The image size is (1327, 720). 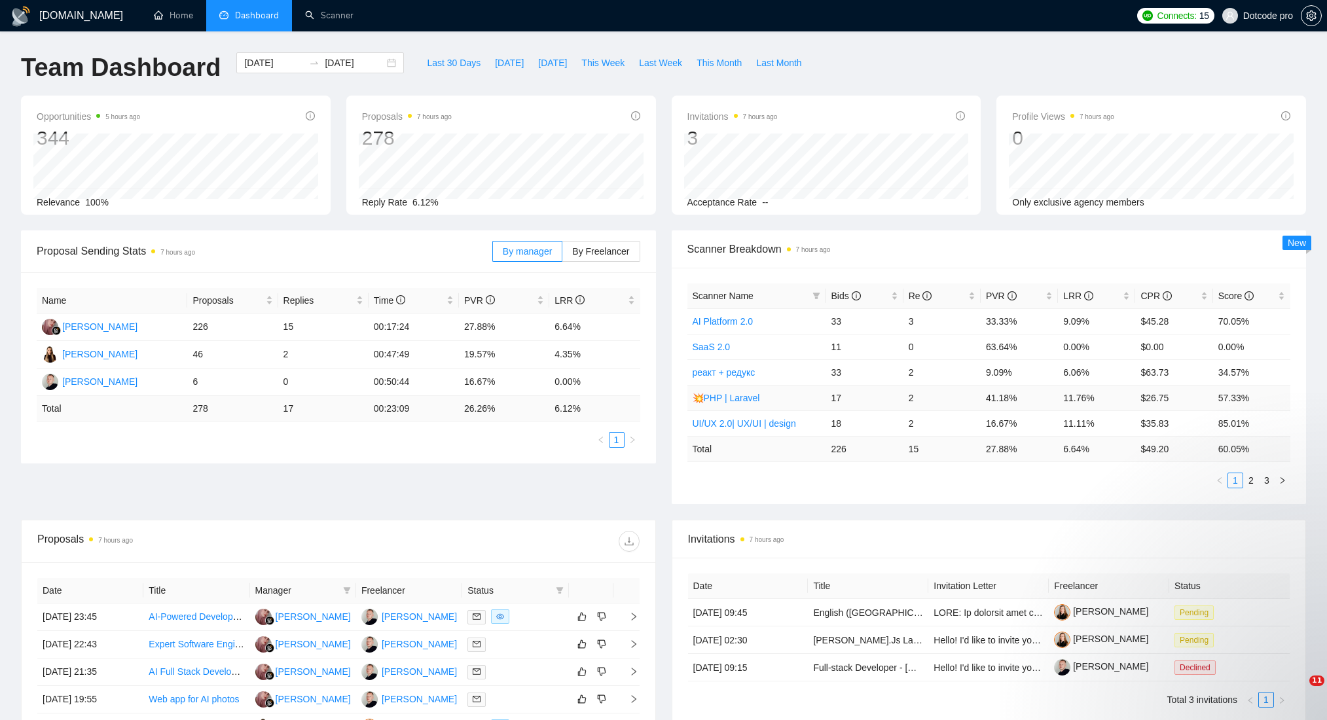 I want to click on td: 6, so click(x=232, y=382).